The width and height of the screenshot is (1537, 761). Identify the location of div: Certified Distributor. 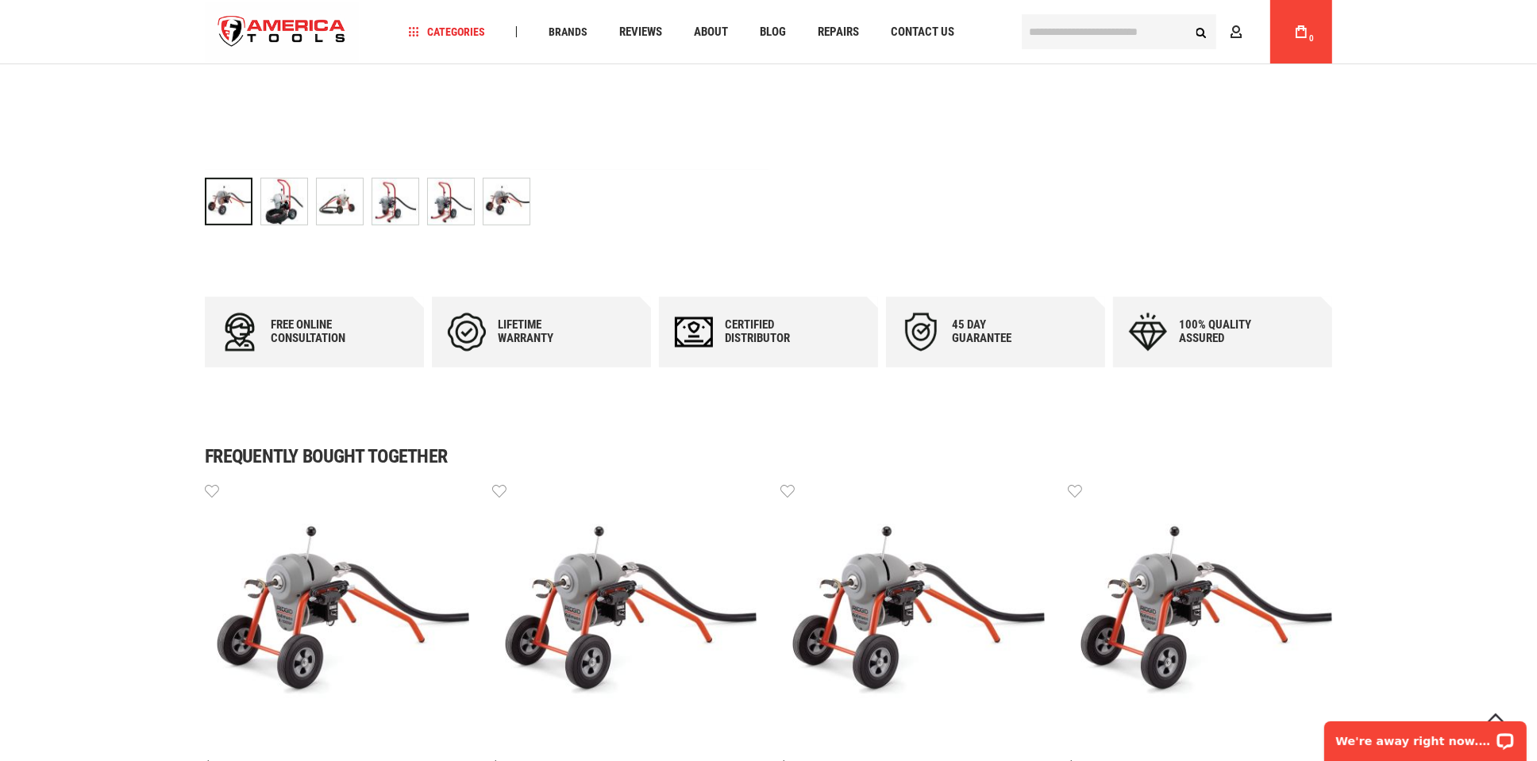
(773, 332).